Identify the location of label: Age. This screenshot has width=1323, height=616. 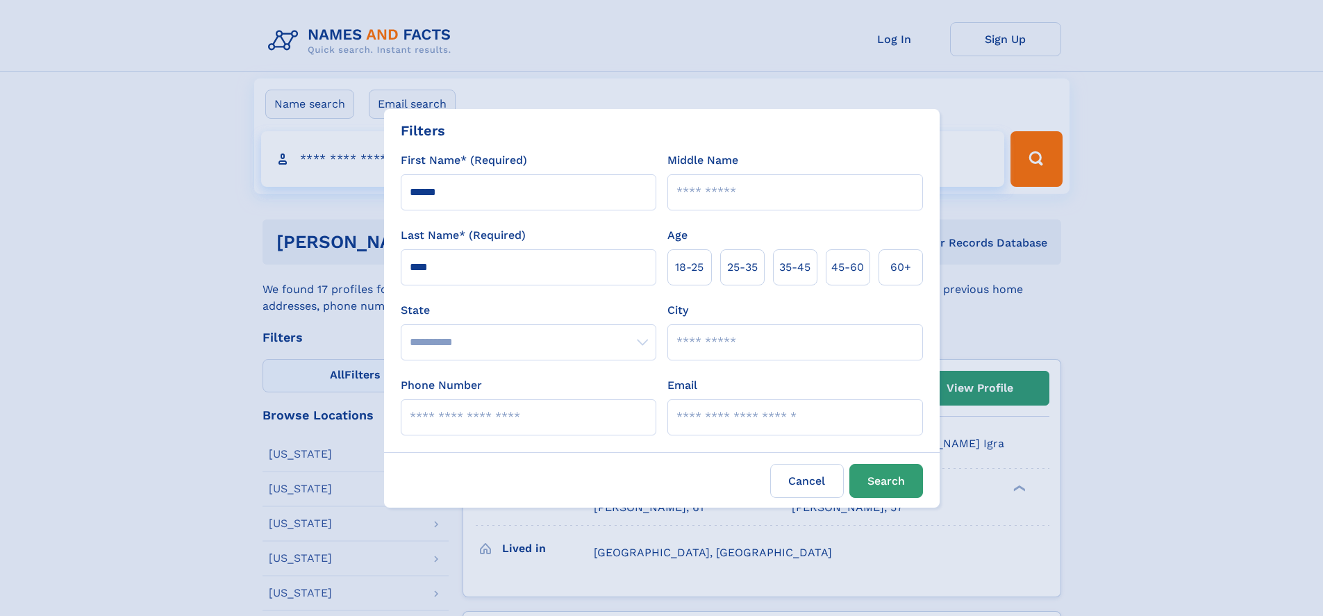
(677, 235).